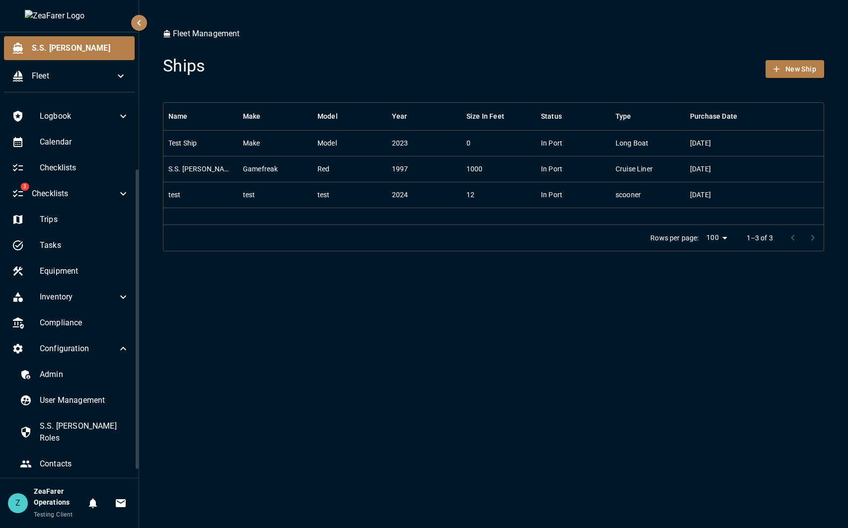 The height and width of the screenshot is (528, 848). I want to click on h6: ZeaFarer Operations, so click(58, 497).